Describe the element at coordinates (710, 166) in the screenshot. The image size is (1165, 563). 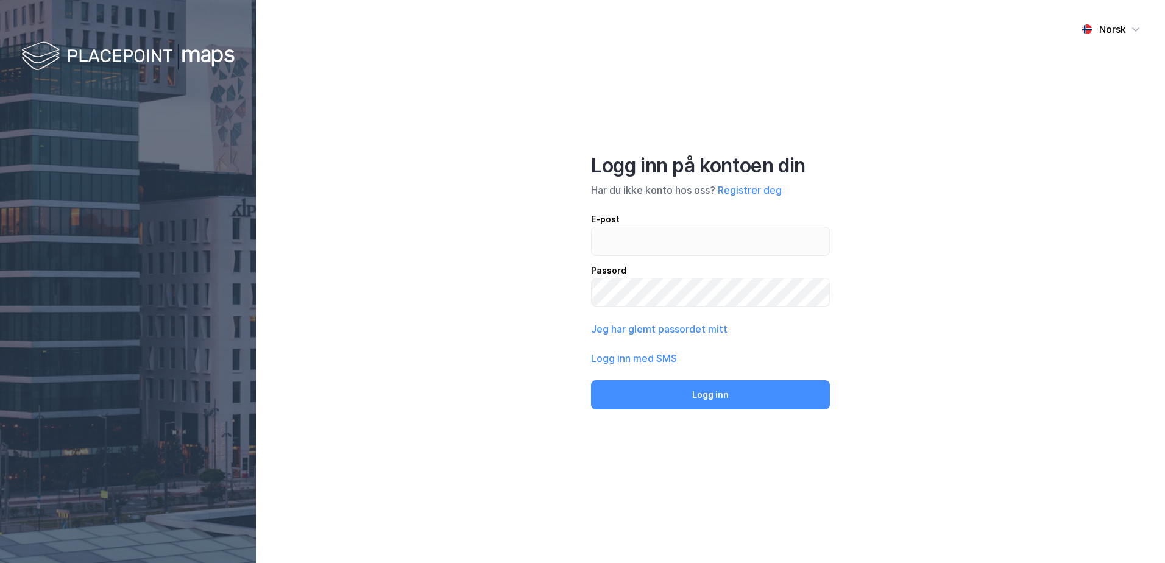
I see `div: Logg inn på kontoen din` at that location.